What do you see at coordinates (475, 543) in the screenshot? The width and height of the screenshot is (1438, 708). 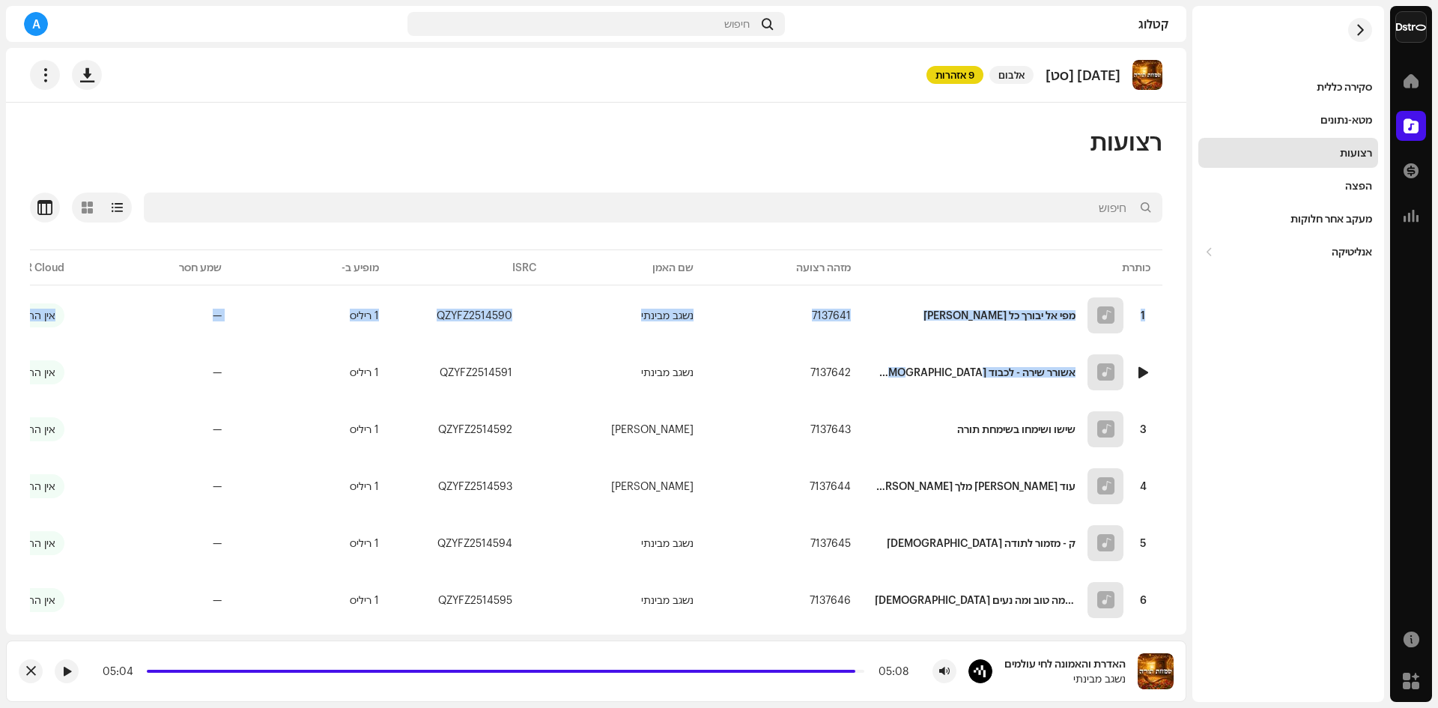 I see `div: QZYFZ2514594` at bounding box center [475, 543].